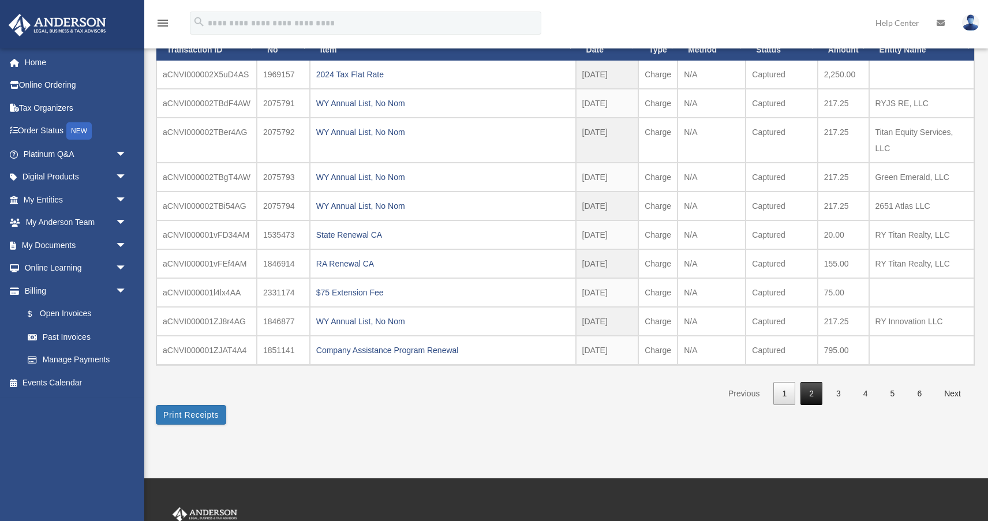 The image size is (988, 521). I want to click on td: 155.00, so click(843, 264).